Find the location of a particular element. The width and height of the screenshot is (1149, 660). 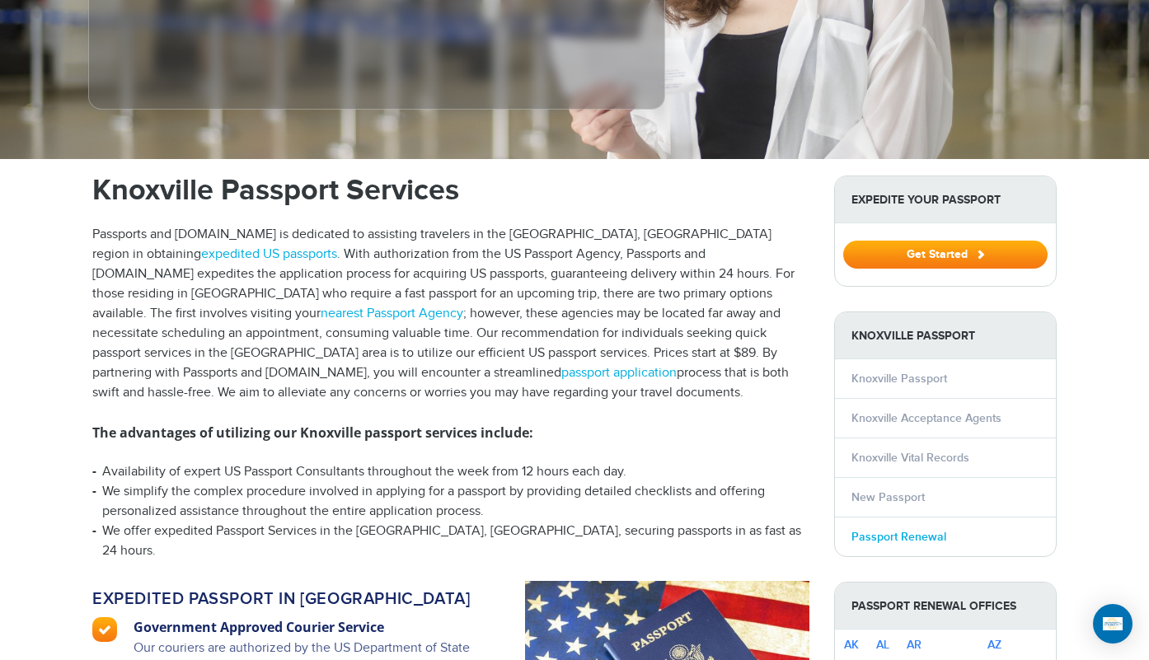

a: New Passport is located at coordinates (888, 497).